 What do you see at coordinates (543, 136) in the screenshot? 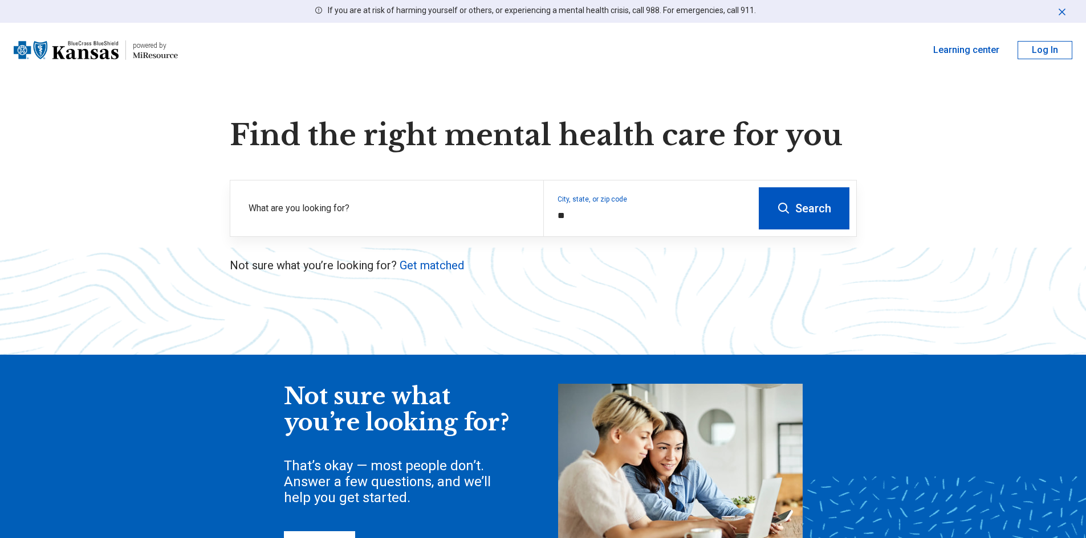
I see `h1: Find the right mental health care for you` at bounding box center [543, 136].